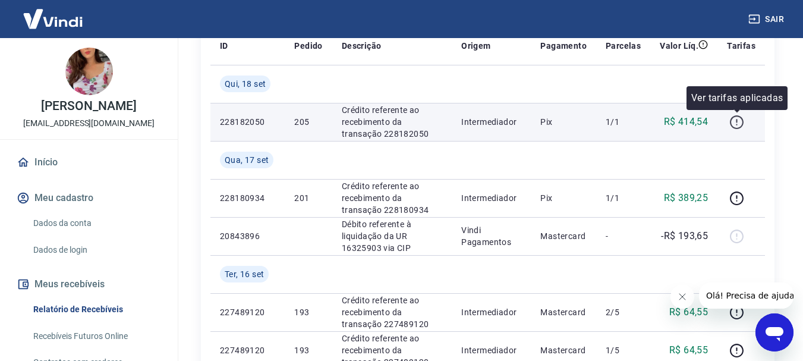 Image resolution: width=803 pixels, height=361 pixels. I want to click on a: Dados da conta, so click(96, 223).